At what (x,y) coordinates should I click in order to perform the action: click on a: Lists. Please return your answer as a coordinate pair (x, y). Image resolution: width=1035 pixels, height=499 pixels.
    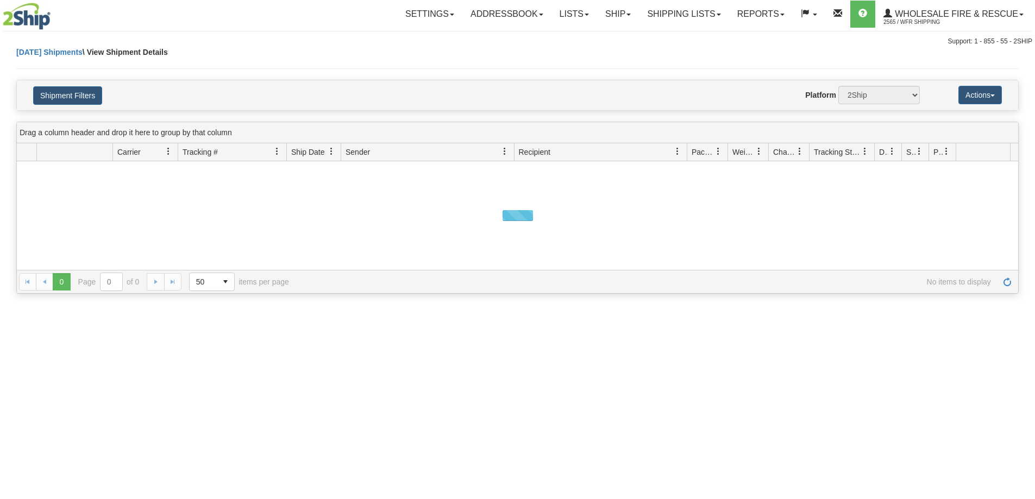
    Looking at the image, I should click on (574, 14).